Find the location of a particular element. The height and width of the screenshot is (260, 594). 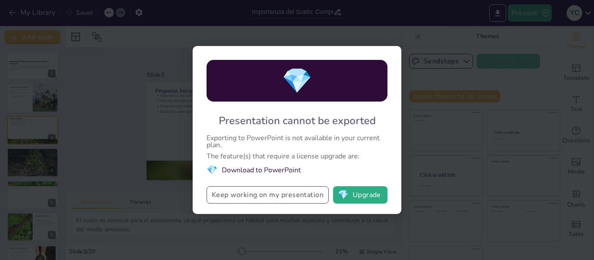

div: Exporting to PowerPoint is not available in your current plan. is located at coordinates (297, 142).